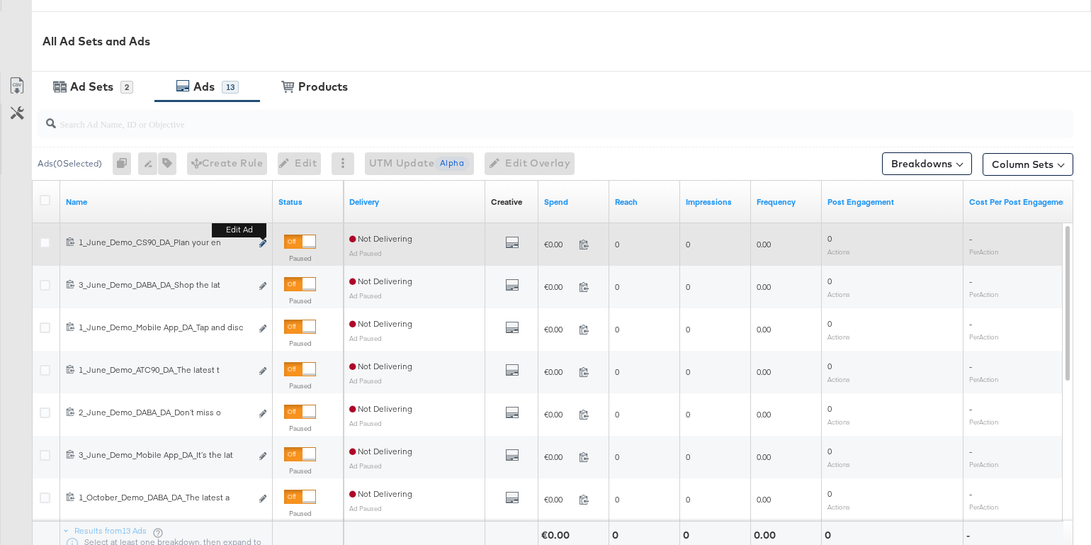 The width and height of the screenshot is (1091, 545). What do you see at coordinates (507, 202) in the screenshot?
I see `div: Creative` at bounding box center [507, 202].